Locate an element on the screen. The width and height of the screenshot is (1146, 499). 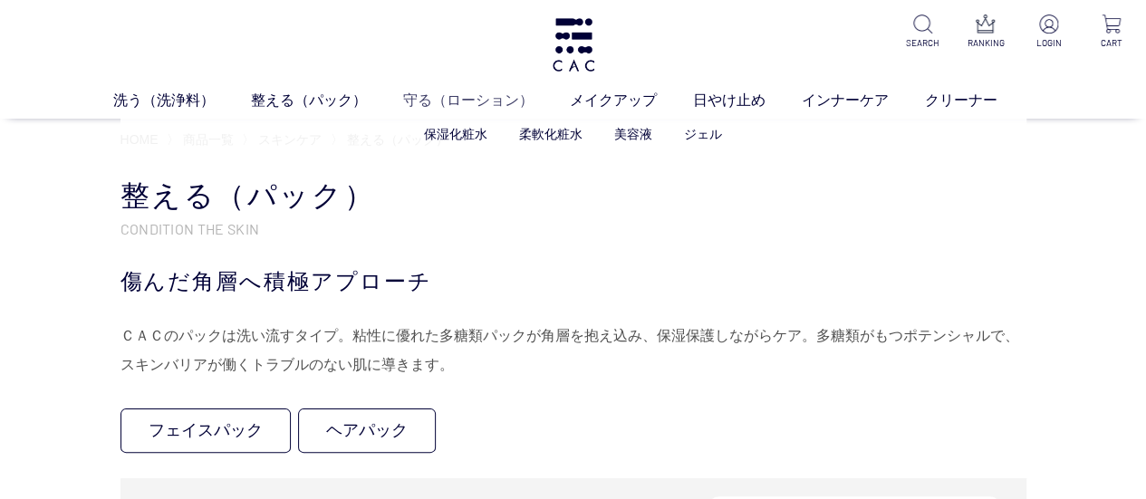
a: RANKING is located at coordinates (985, 32).